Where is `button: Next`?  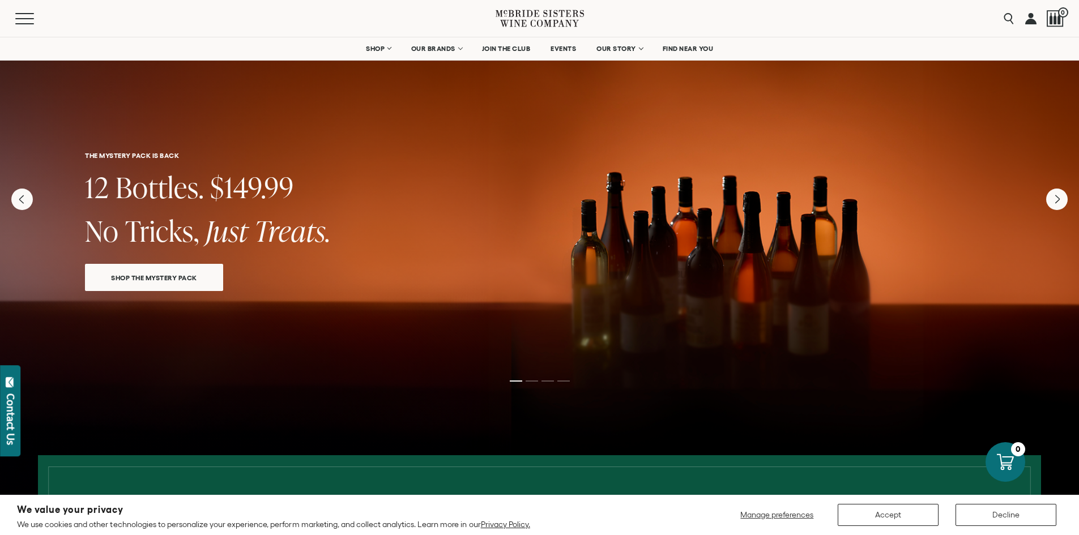 button: Next is located at coordinates (1057, 199).